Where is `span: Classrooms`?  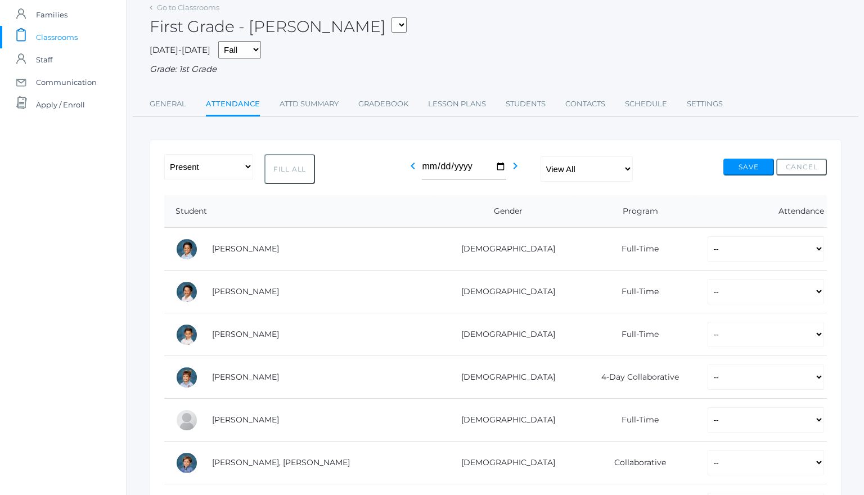
span: Classrooms is located at coordinates (57, 37).